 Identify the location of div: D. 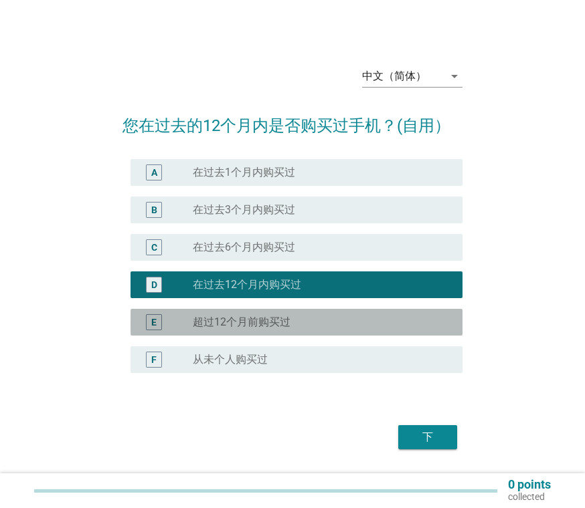
(154, 285).